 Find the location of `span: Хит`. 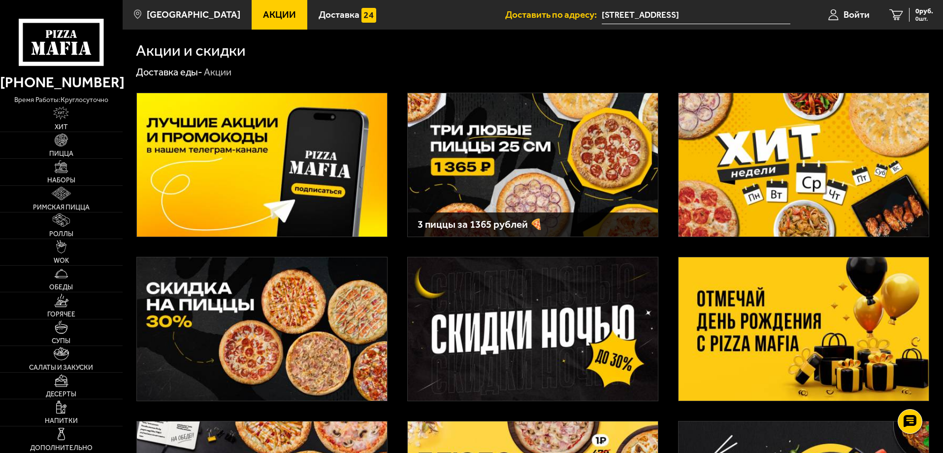

span: Хит is located at coordinates (61, 127).